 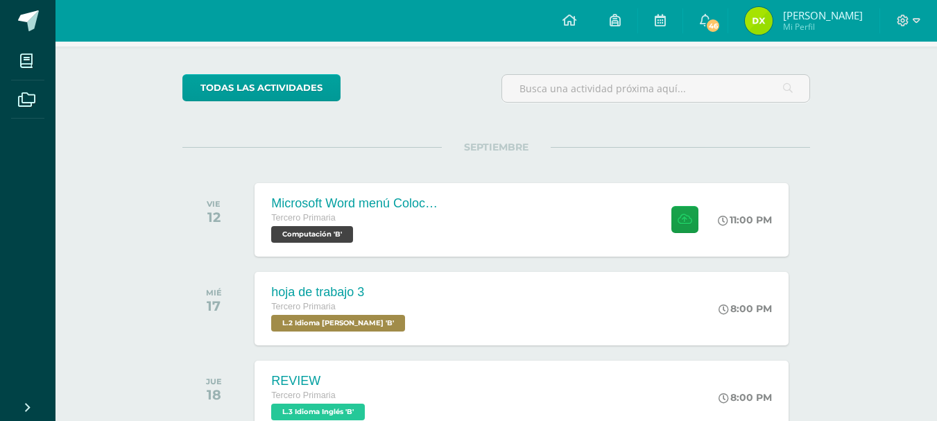 What do you see at coordinates (261, 87) in the screenshot?
I see `a: todas las Actividades` at bounding box center [261, 87].